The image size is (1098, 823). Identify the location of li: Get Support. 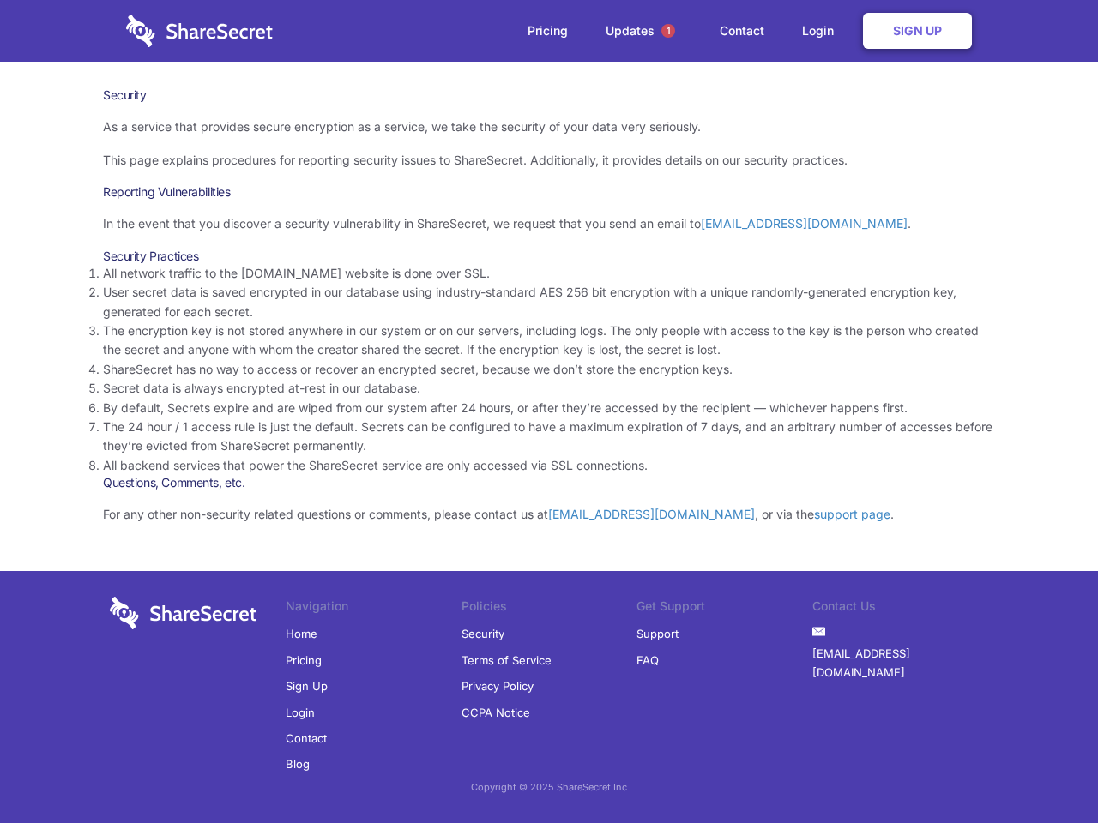
(724, 609).